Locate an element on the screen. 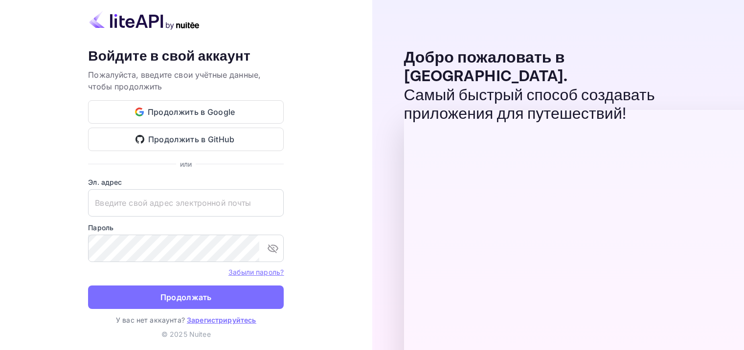 This screenshot has height=350, width=744. ya-tr-span: У вас нет аккаунта? is located at coordinates (150, 320).